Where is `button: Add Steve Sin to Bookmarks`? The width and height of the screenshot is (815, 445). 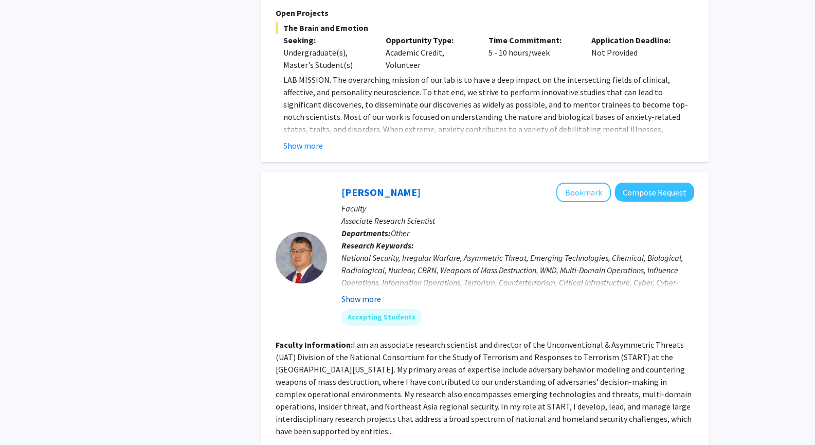
button: Add Steve Sin to Bookmarks is located at coordinates (583, 192).